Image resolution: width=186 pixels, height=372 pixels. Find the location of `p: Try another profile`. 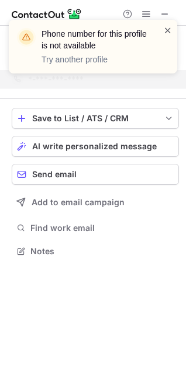

p: Try another profile is located at coordinates (95, 60).